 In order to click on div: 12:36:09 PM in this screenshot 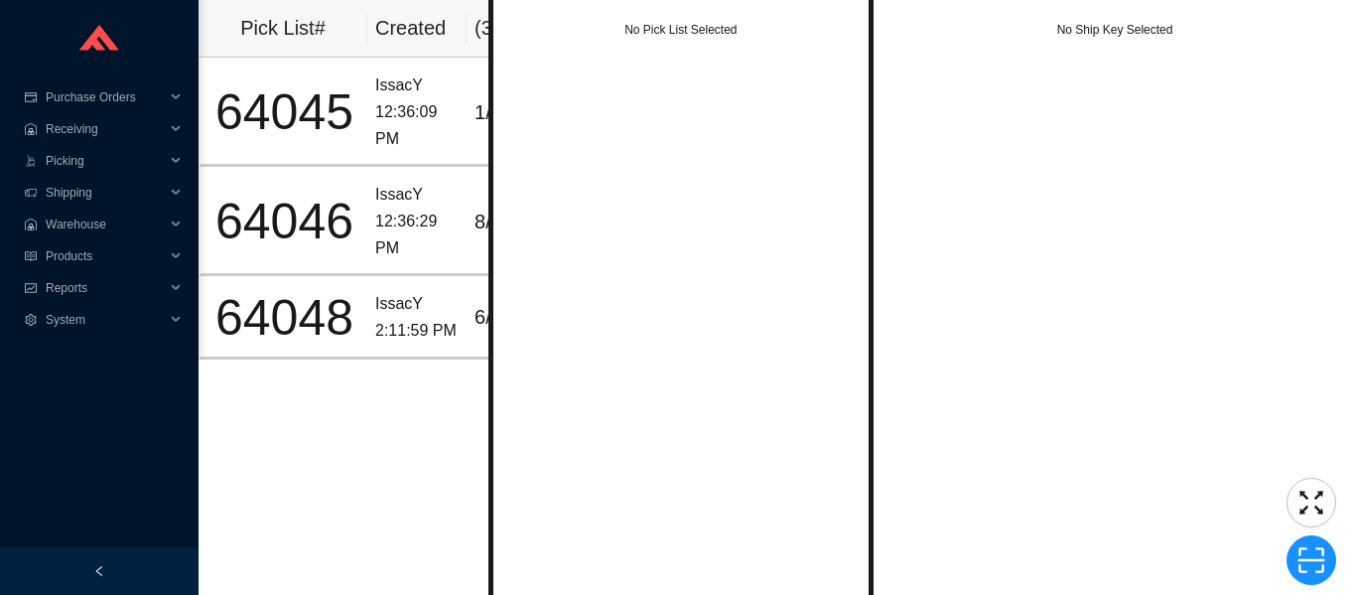, I will do `click(417, 125)`.